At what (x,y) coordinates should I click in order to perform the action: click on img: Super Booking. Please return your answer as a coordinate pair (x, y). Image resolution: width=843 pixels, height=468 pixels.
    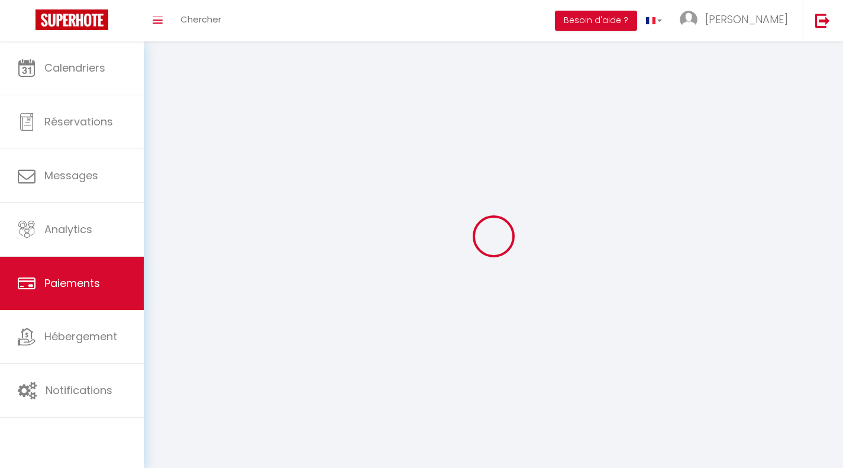
    Looking at the image, I should click on (72, 20).